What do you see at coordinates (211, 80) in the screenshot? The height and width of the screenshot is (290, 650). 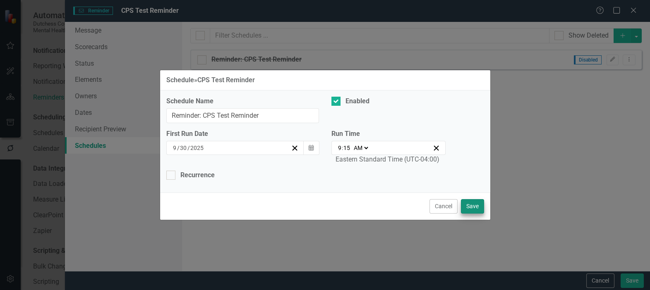 I see `div: Schedule » CPS Test Reminder` at bounding box center [211, 80].